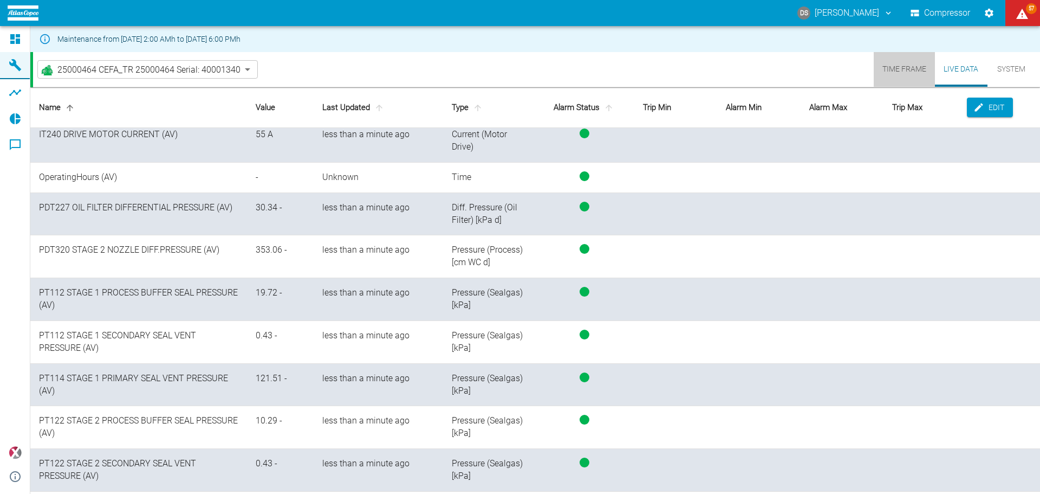 Image resolution: width=1040 pixels, height=494 pixels. Describe the element at coordinates (989, 13) in the screenshot. I see `button: Settings` at that location.